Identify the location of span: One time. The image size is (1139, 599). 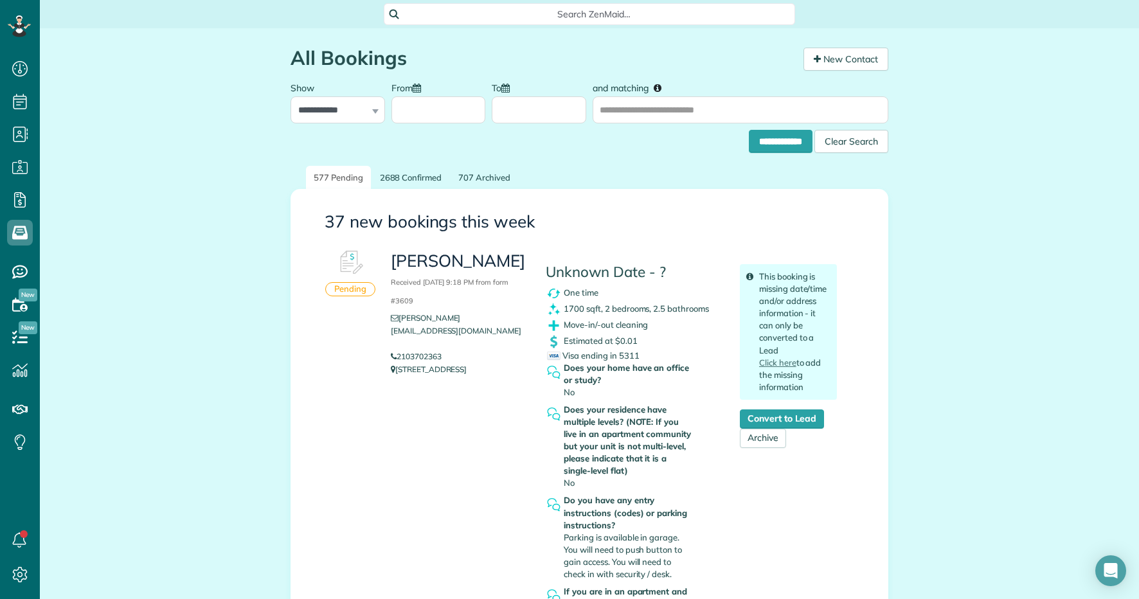
(581, 292).